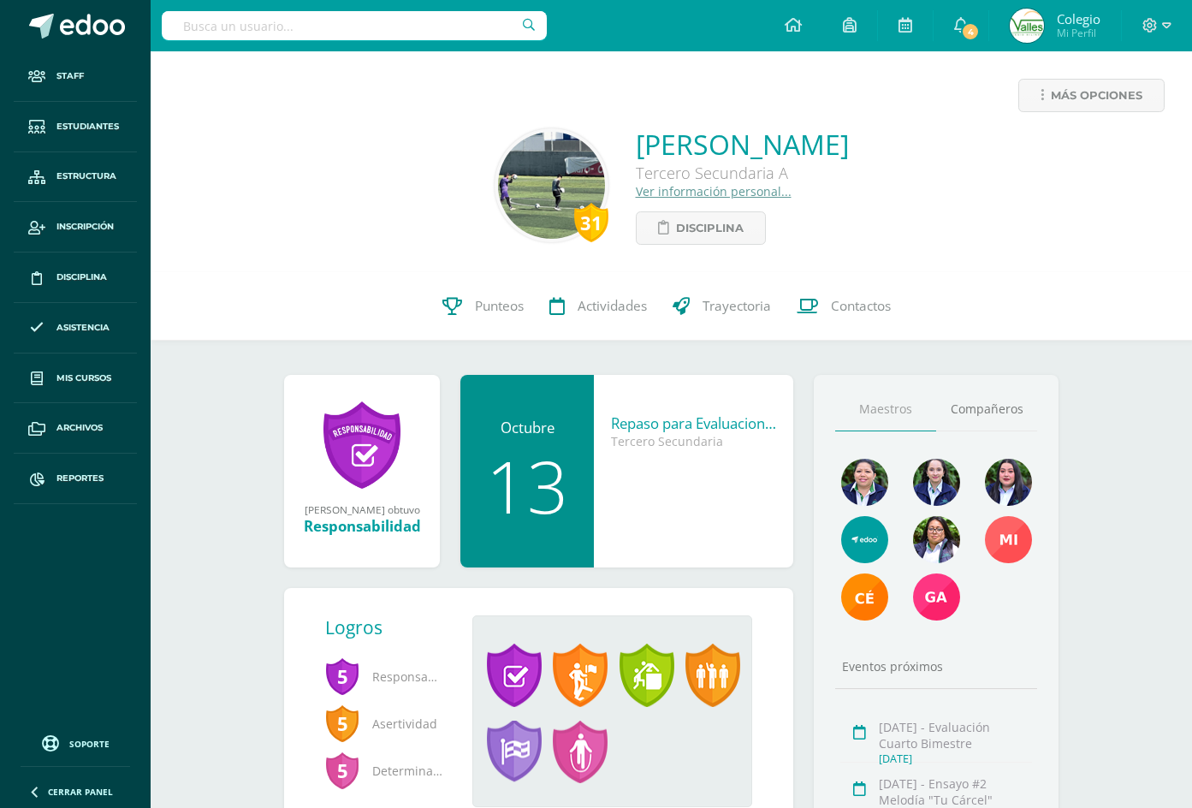 The image size is (1192, 808). I want to click on div: Eventos próximos, so click(936, 666).